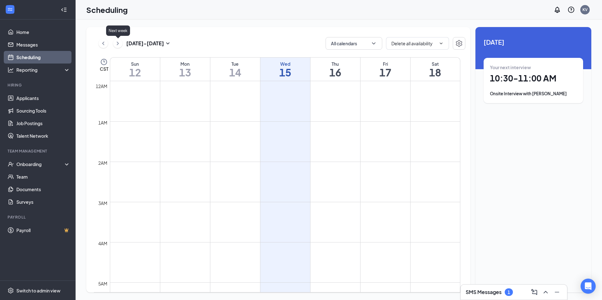 The image size is (602, 300). Describe the element at coordinates (533, 78) in the screenshot. I see `h1: 10:30 - 11:00 AM` at that location.